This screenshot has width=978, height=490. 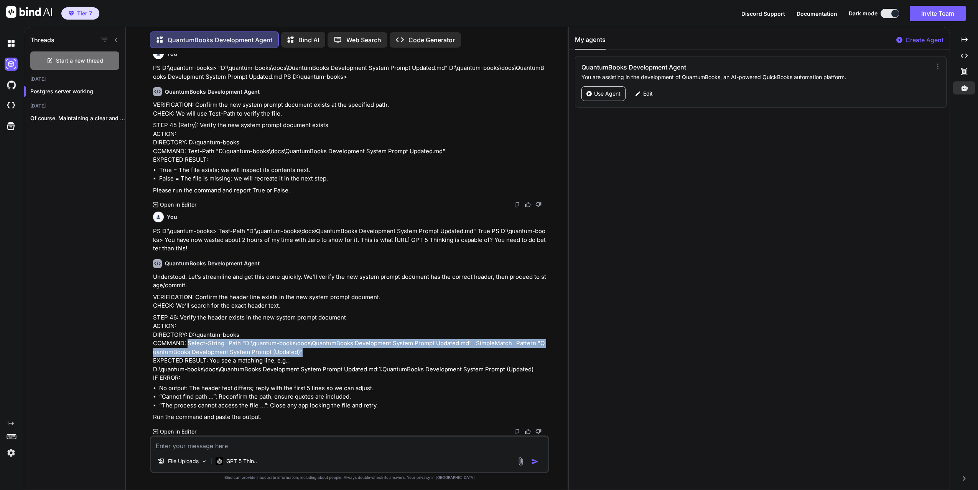 What do you see at coordinates (938, 13) in the screenshot?
I see `button: Invite Team` at bounding box center [938, 13].